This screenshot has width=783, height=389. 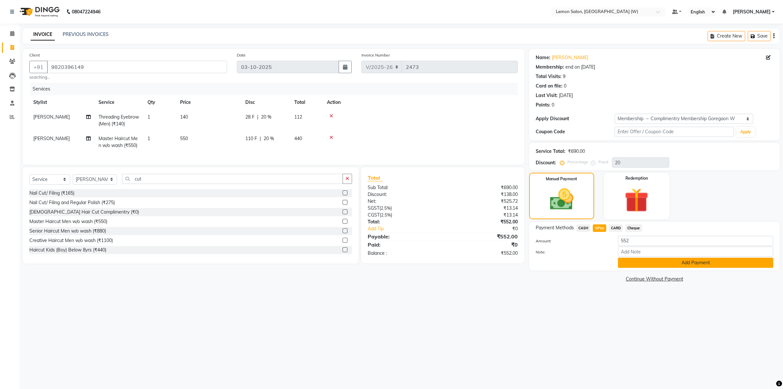 What do you see at coordinates (555, 227) in the screenshot?
I see `span: Payment Methods` at bounding box center [555, 227].